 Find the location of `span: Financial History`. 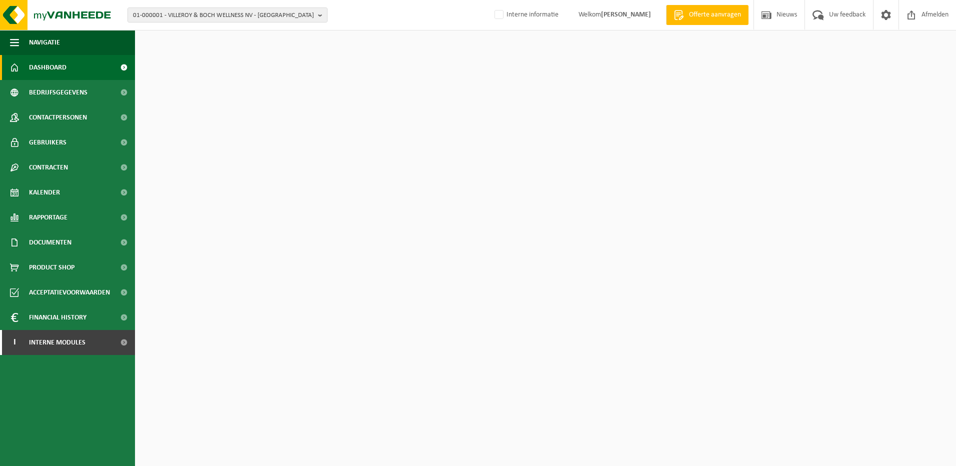

span: Financial History is located at coordinates (57, 317).